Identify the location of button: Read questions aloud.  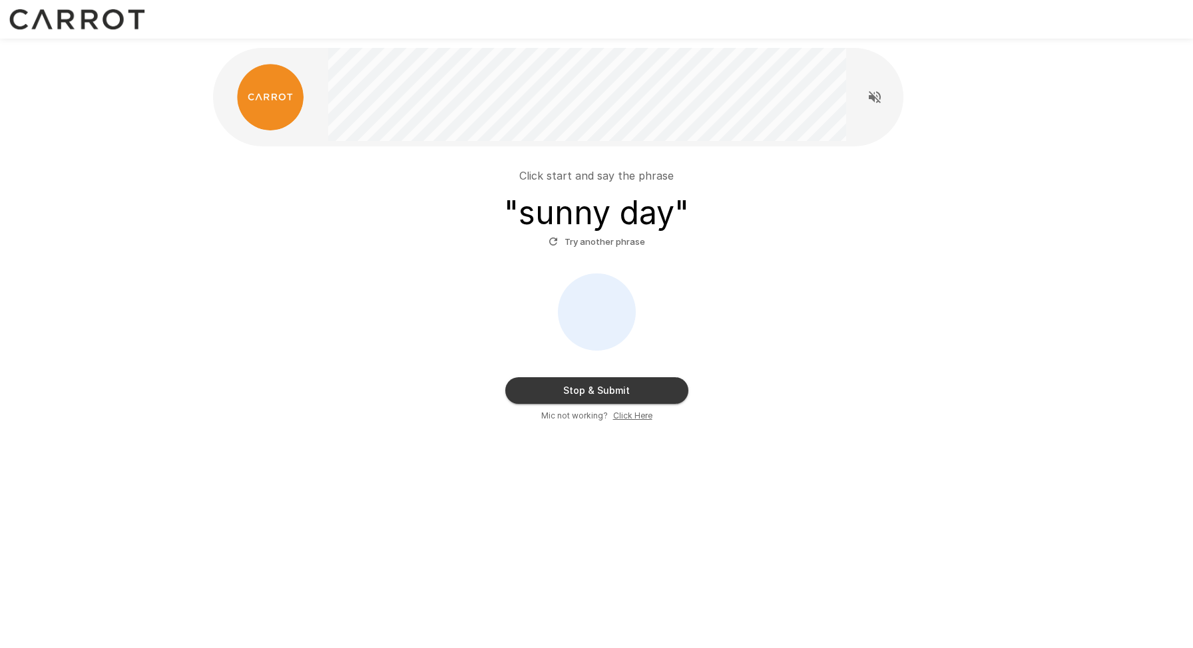
(875, 97).